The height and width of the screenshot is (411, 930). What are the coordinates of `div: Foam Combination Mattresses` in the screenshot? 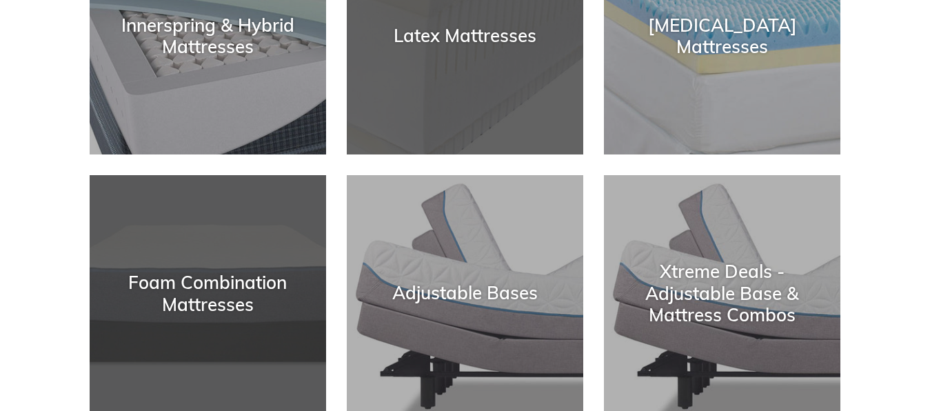 It's located at (207, 293).